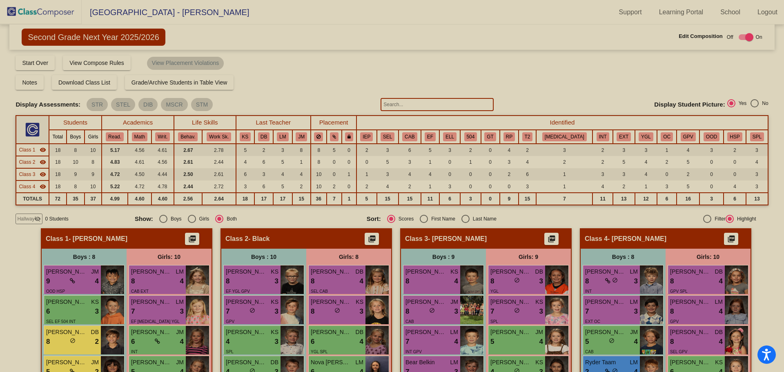  Describe the element at coordinates (219, 162) in the screenshot. I see `td: 2.44` at that location.